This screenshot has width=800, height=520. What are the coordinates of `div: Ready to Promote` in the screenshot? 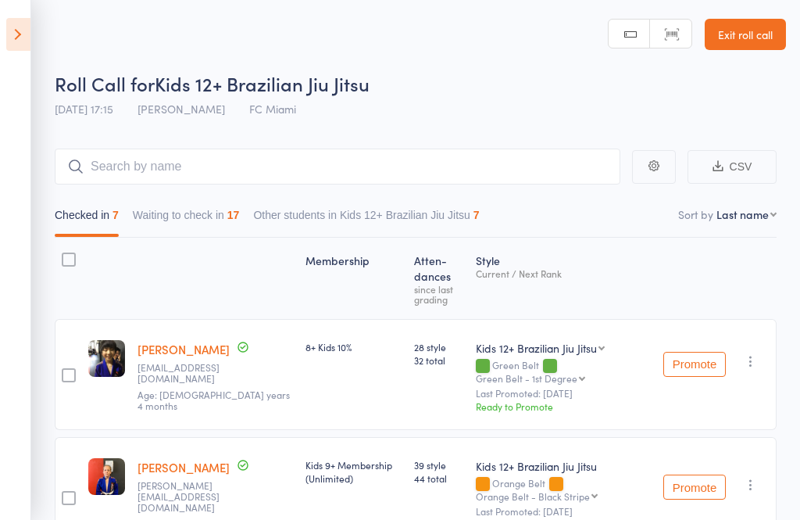 It's located at (563, 406).